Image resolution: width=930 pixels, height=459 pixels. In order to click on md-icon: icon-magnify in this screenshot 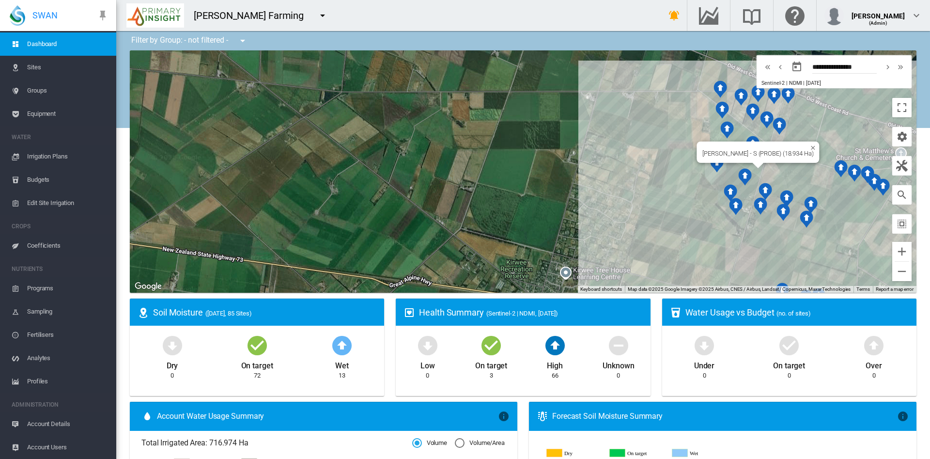, I will do `click(902, 195)`.